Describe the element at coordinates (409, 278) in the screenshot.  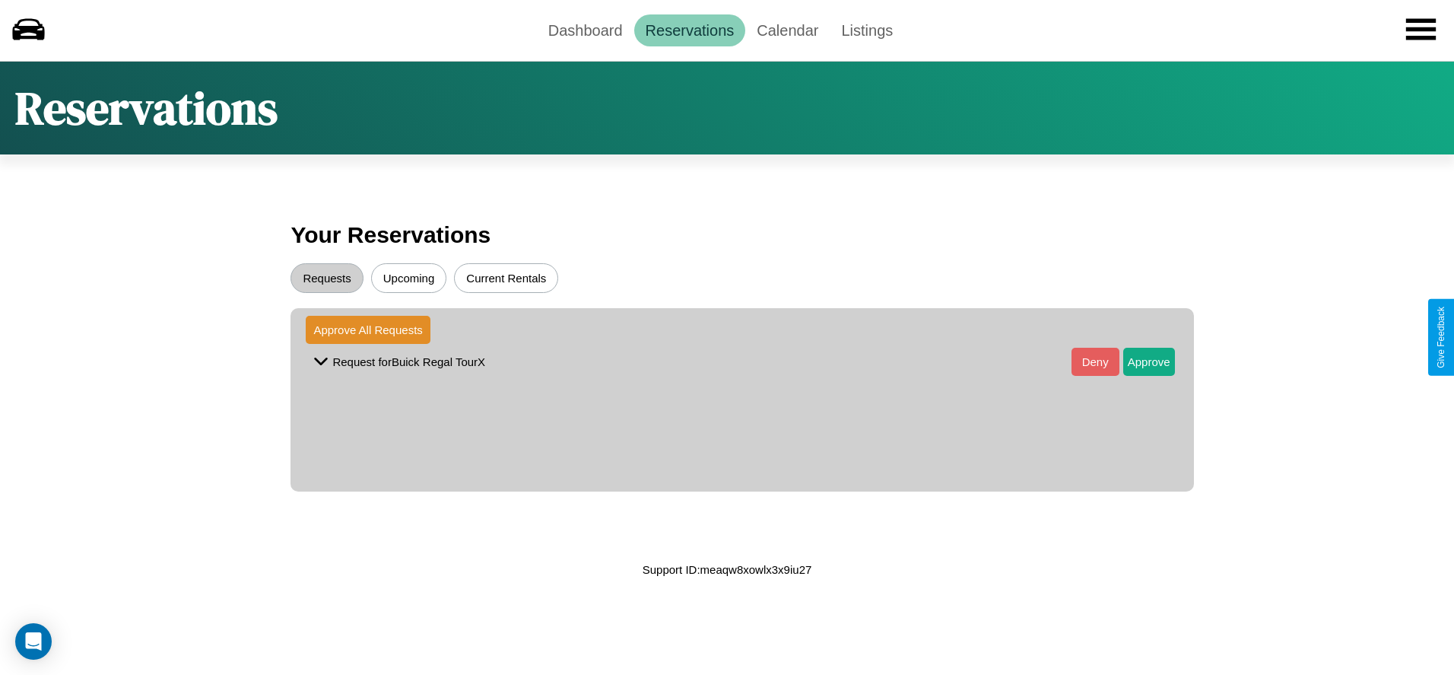
I see `button: Upcoming` at that location.